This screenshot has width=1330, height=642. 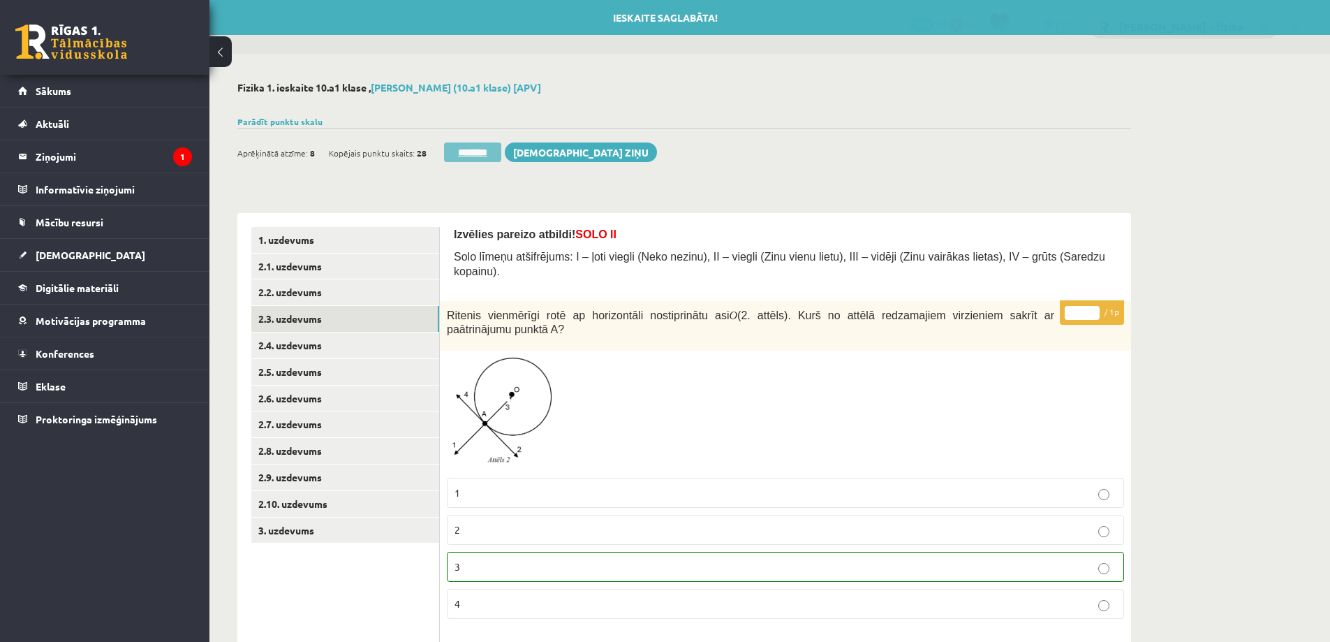 What do you see at coordinates (457, 603) in the screenshot?
I see `span: 4` at bounding box center [457, 603].